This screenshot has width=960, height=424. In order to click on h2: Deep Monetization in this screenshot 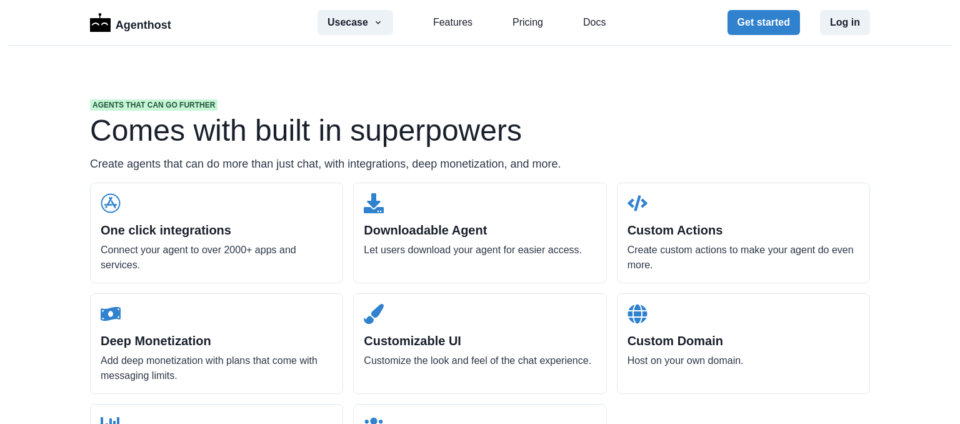, I will do `click(216, 341)`.